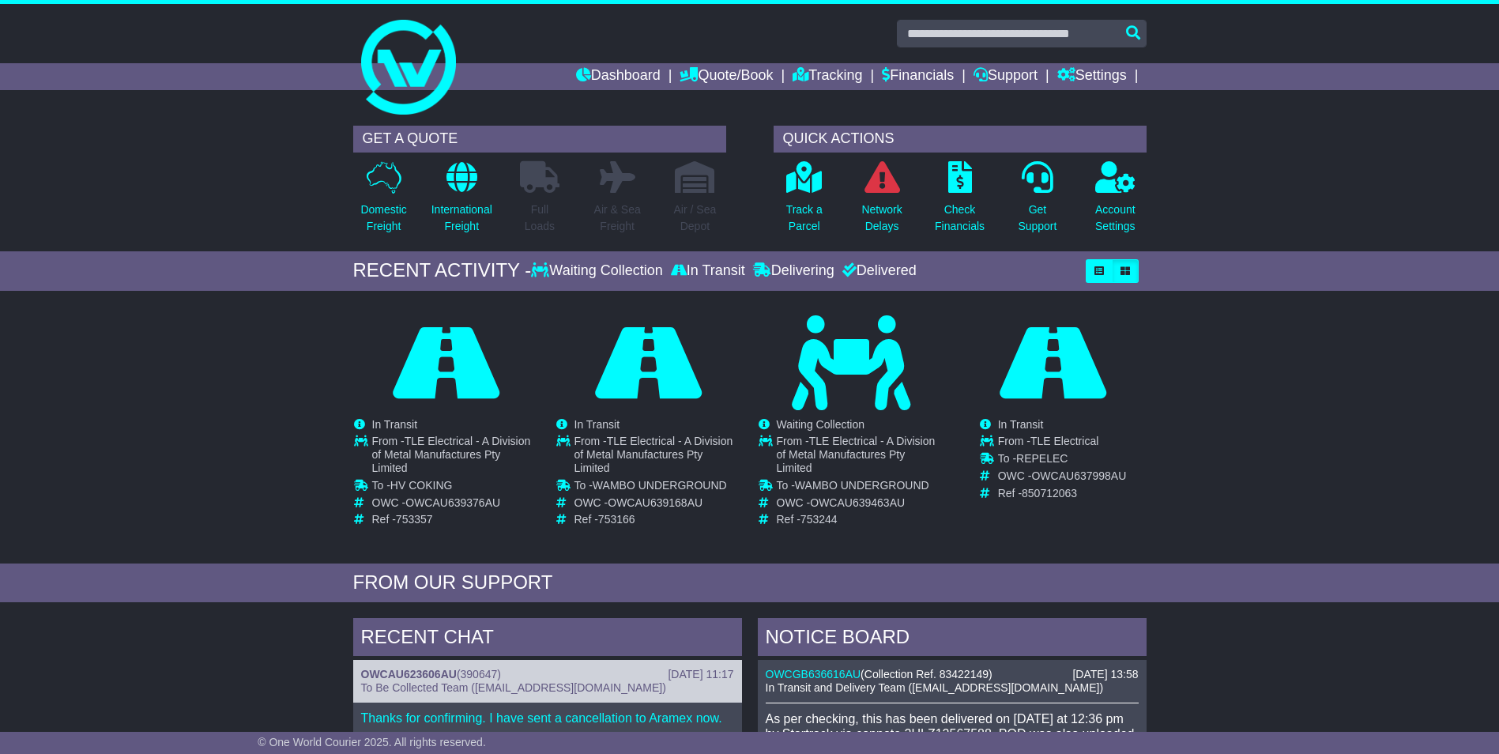  I want to click on span: 850712063, so click(1049, 493).